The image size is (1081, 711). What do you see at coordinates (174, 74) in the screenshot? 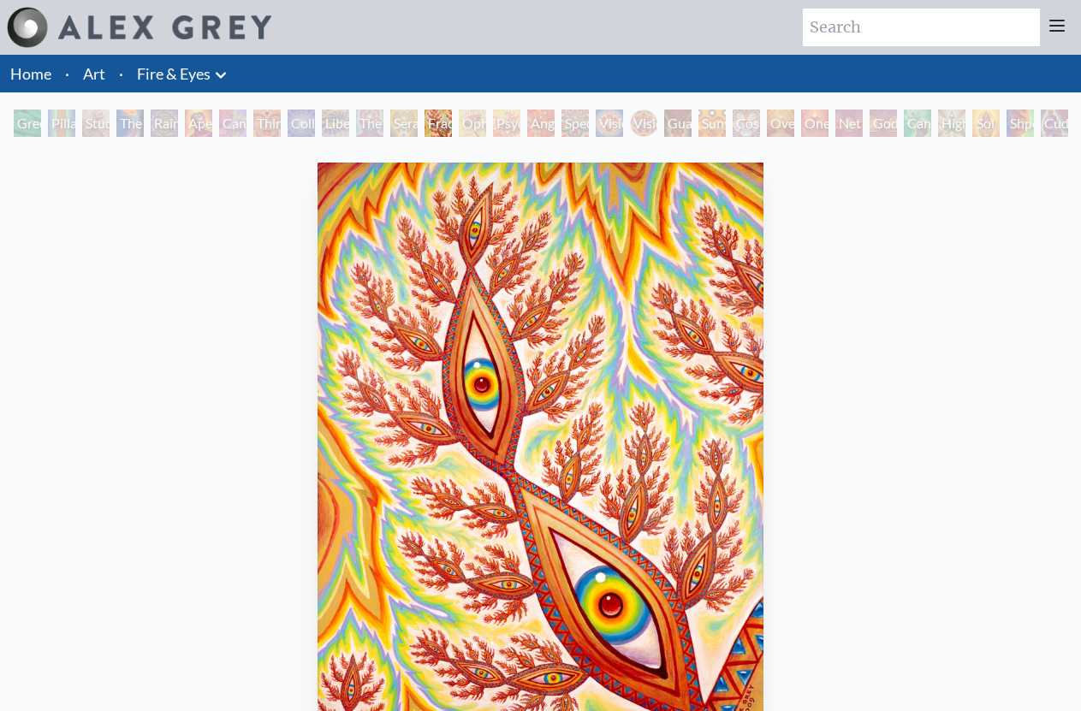
I see `a: Fire & Eyes` at bounding box center [174, 74].